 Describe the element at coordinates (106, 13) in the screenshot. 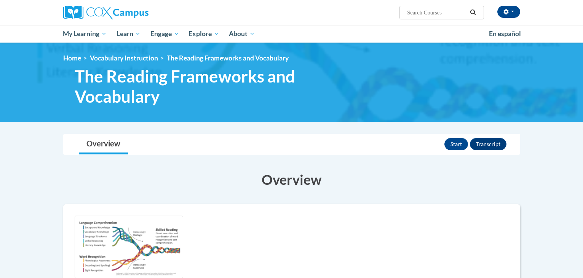

I see `img: Cox Campus` at that location.